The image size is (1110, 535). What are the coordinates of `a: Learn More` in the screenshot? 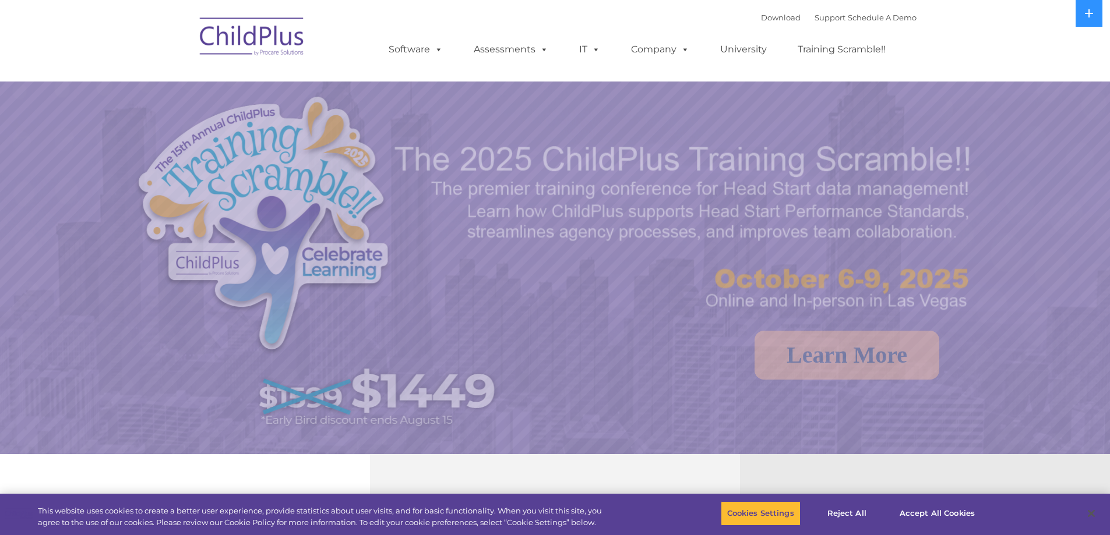 It's located at (847, 355).